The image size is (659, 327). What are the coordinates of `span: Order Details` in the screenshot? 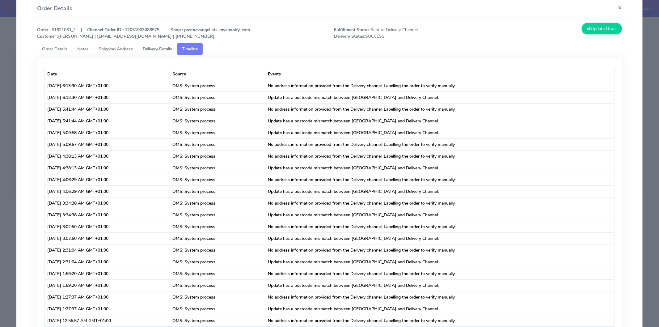 It's located at (55, 49).